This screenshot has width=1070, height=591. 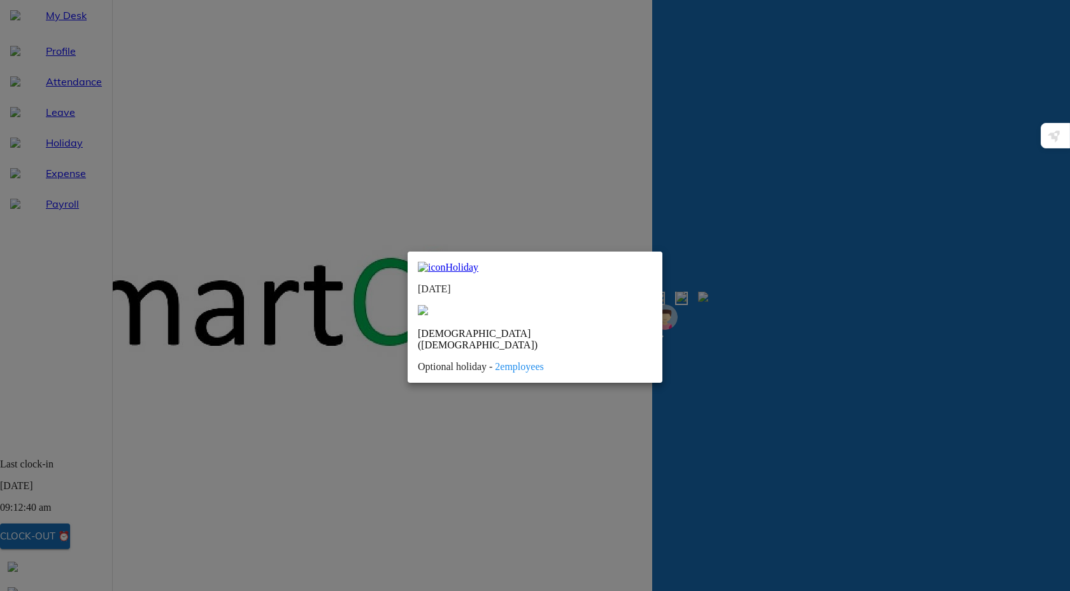 I want to click on a: iconHoliday, so click(x=535, y=267).